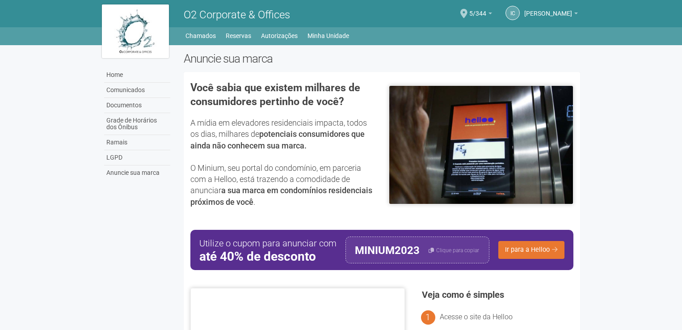 This screenshot has height=330, width=682. What do you see at coordinates (201, 36) in the screenshot?
I see `a: Chamados` at bounding box center [201, 36].